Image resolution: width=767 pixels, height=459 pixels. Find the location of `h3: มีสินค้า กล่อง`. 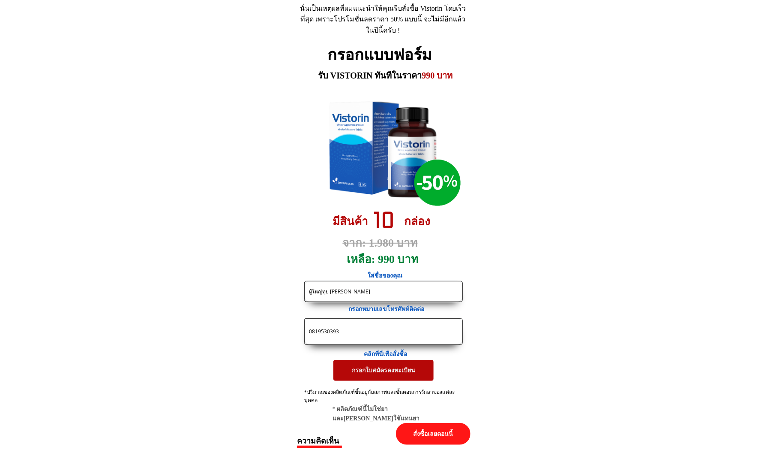

h3: มีสินค้า กล่อง is located at coordinates (387, 222).